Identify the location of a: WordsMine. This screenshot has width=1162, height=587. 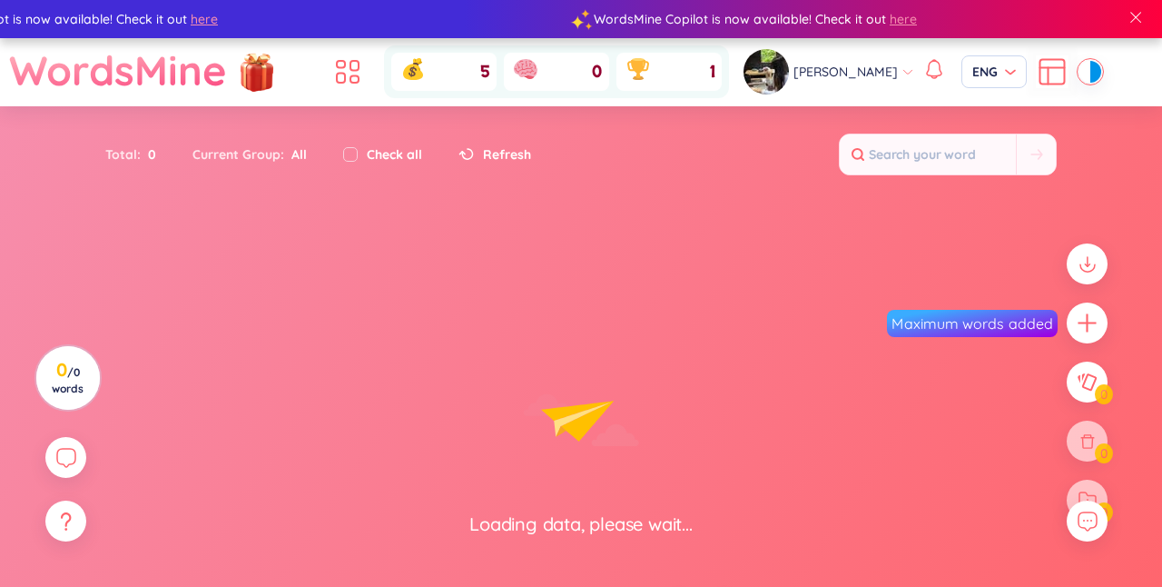
(118, 70).